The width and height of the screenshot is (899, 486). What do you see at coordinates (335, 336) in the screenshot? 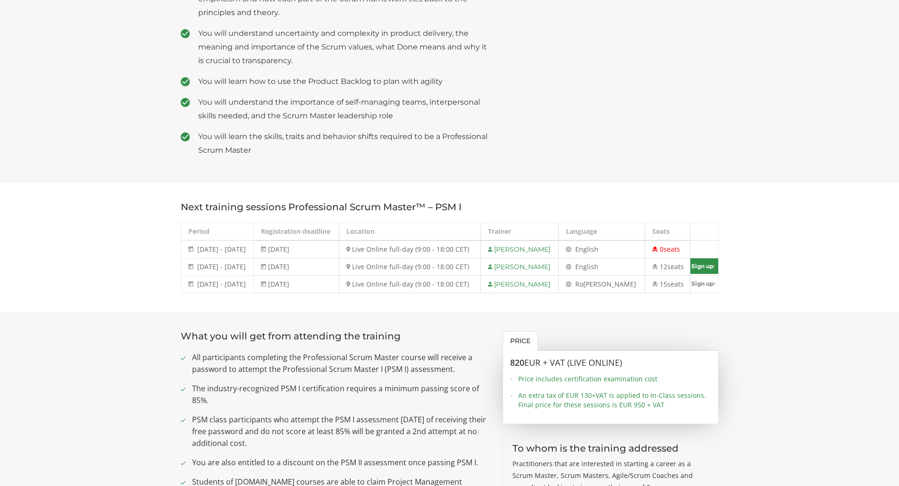
I see `h3: What you will get from attending the training` at bounding box center [335, 336].